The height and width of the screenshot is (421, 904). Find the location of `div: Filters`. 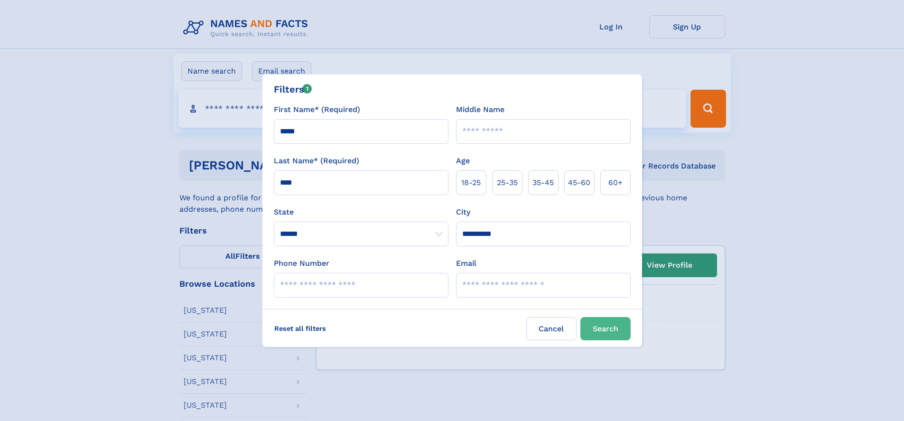

div: Filters is located at coordinates (293, 89).